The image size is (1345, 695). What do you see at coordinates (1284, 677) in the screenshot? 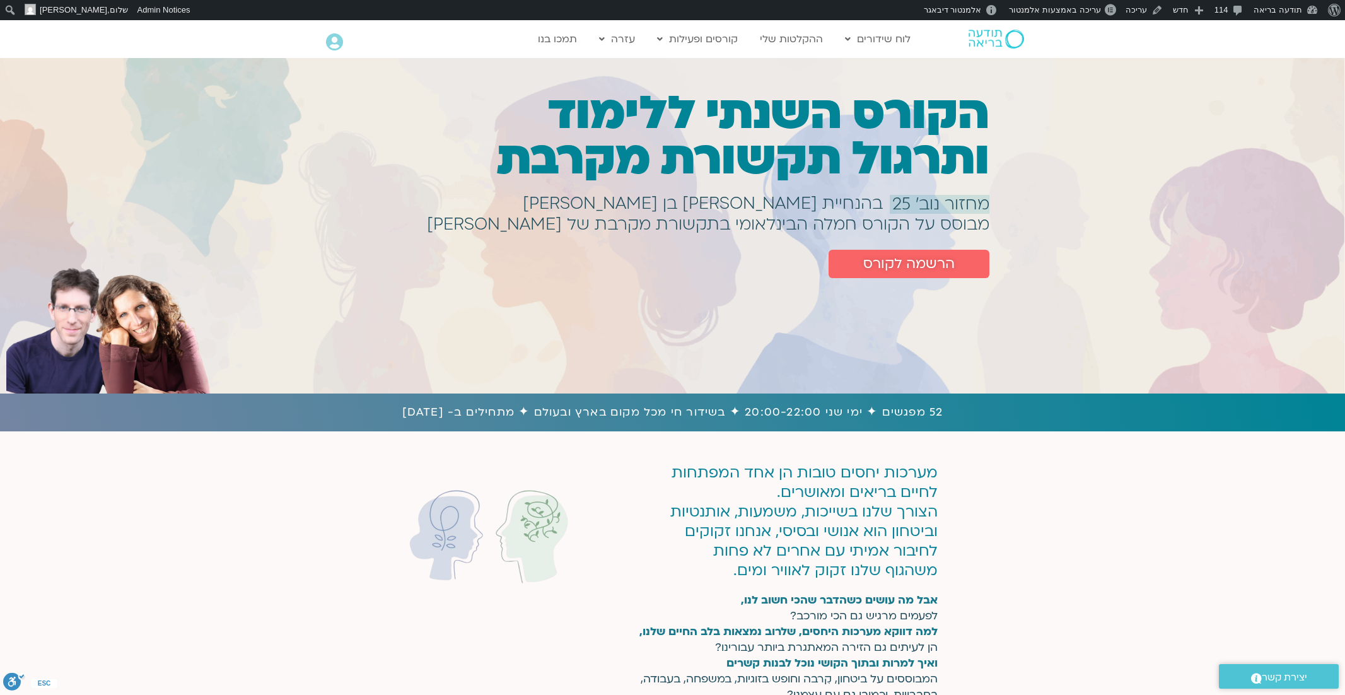
I see `span: יצירת קשר` at bounding box center [1284, 677].